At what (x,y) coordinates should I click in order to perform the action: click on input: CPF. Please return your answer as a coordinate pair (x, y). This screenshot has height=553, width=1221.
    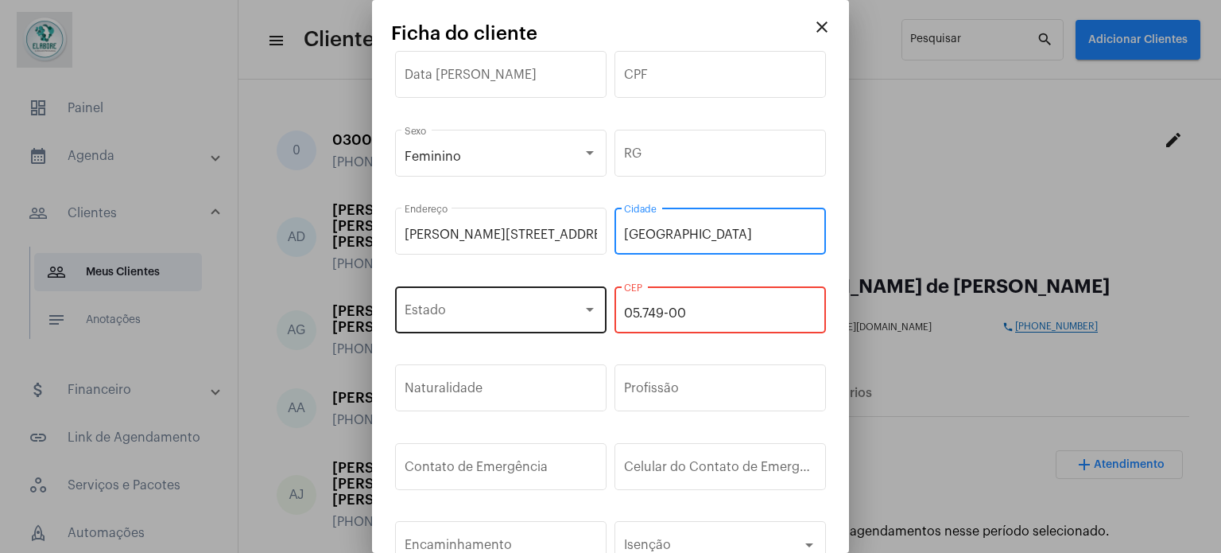
    Looking at the image, I should click on (720, 78).